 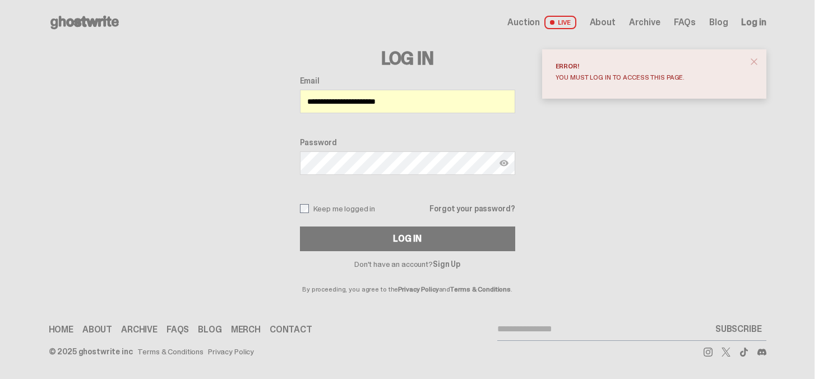 I want to click on div: You must log in to access this page., so click(x=650, y=77).